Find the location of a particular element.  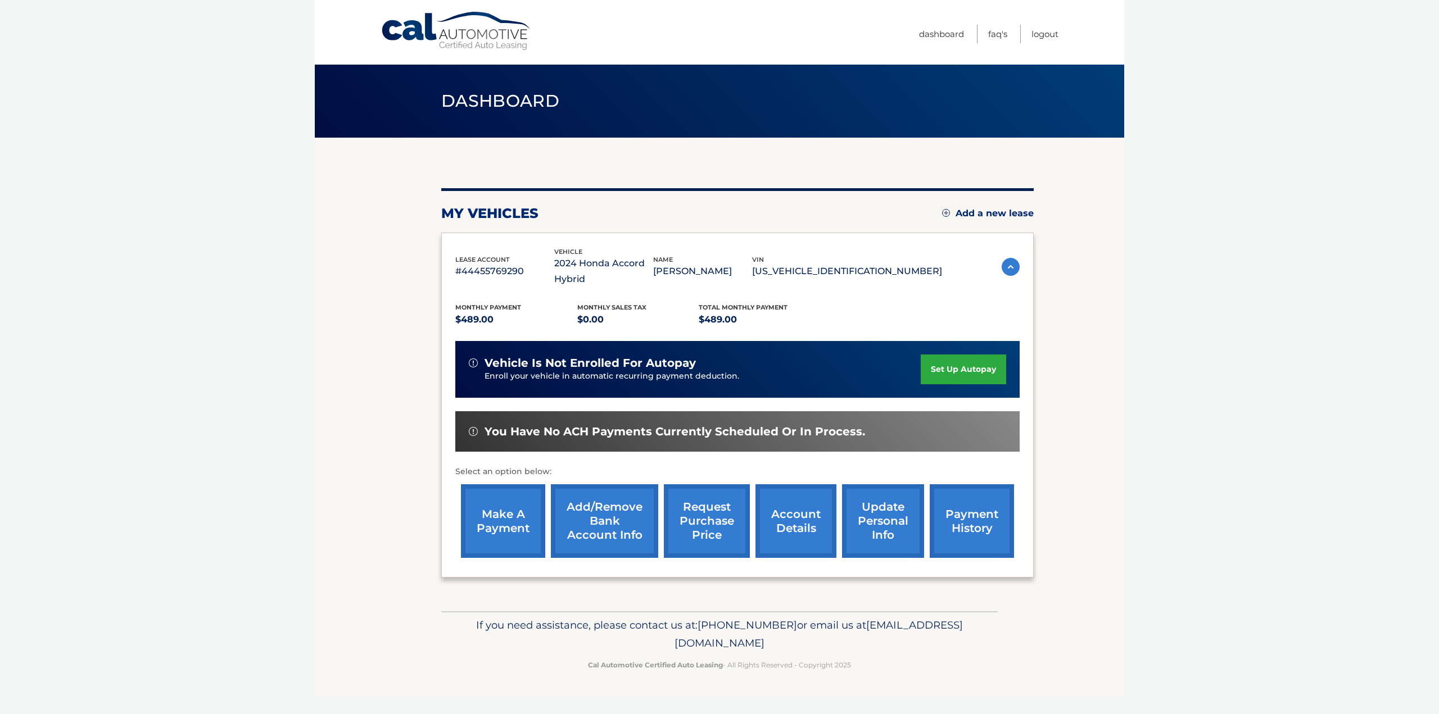

a: make a payment is located at coordinates (503, 521).